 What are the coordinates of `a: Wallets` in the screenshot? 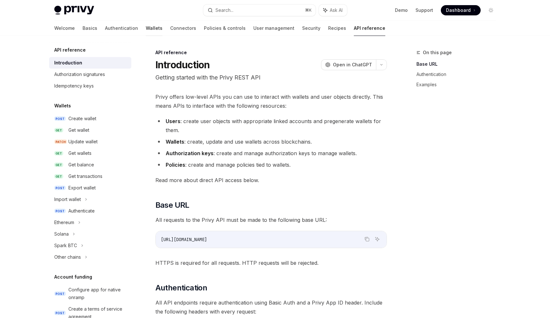 It's located at (154, 28).